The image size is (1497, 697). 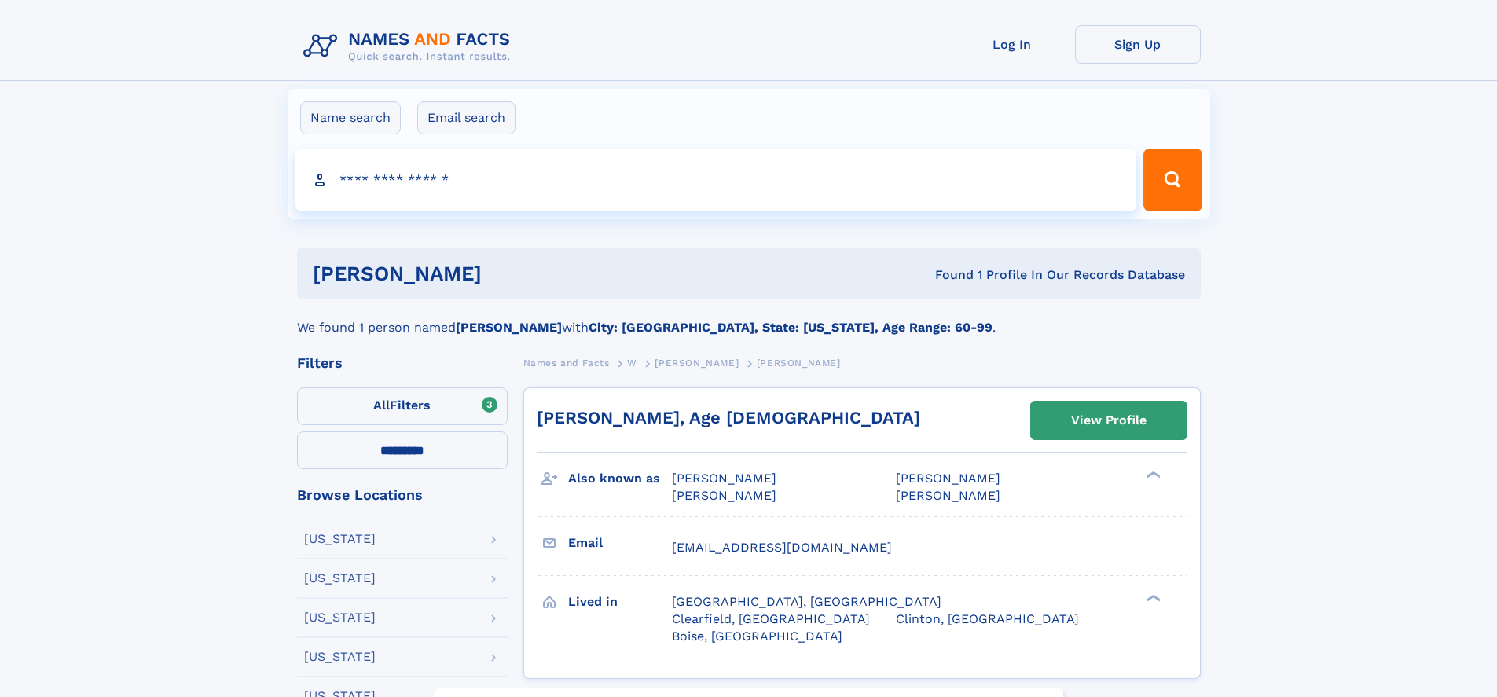 I want to click on button: Search Button, so click(x=1172, y=180).